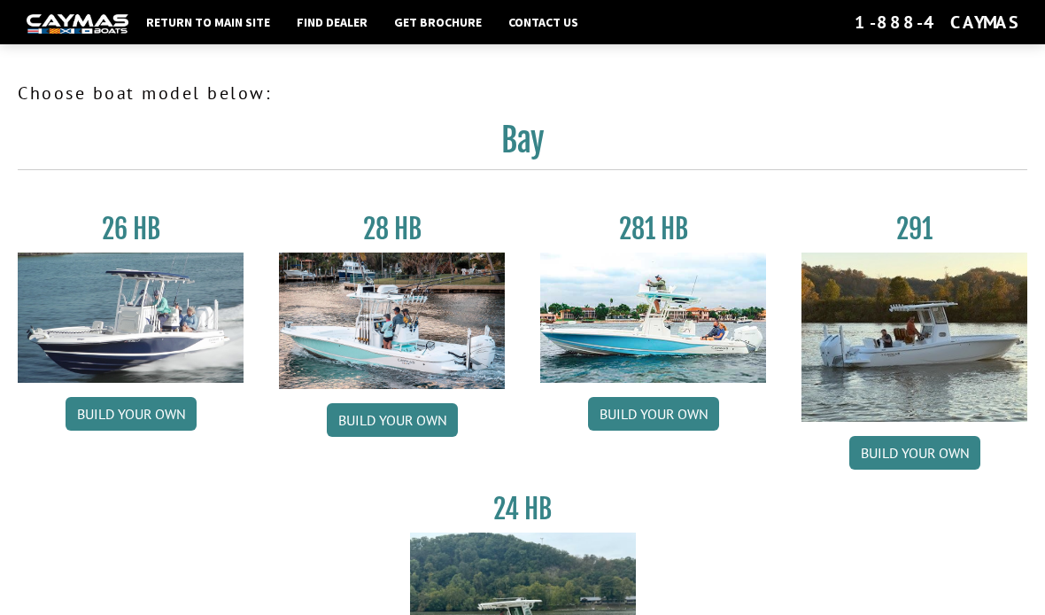  I want to click on img: 26_new_photo_resized.jpg, so click(130, 317).